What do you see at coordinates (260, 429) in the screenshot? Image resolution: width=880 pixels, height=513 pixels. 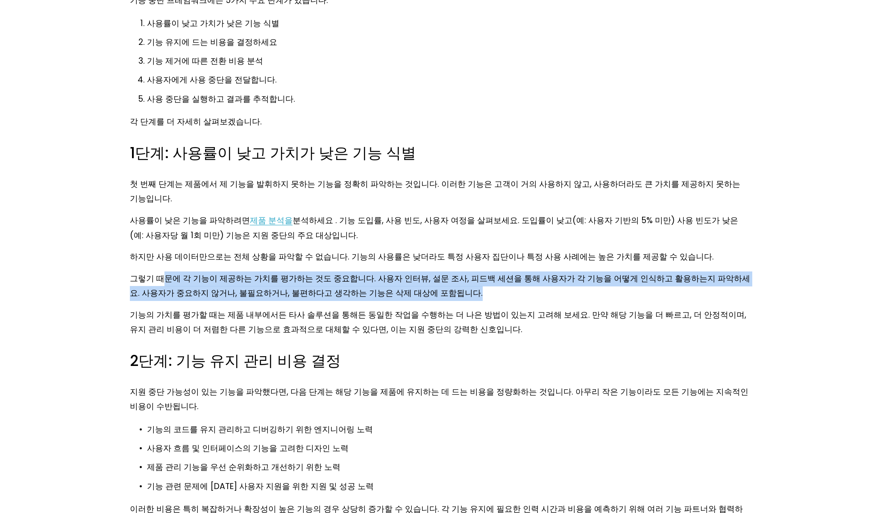 I see `font: 기능의 코드를 유지 관리하고 디버깅하기 위한 엔지니어링 노력` at bounding box center [260, 429].